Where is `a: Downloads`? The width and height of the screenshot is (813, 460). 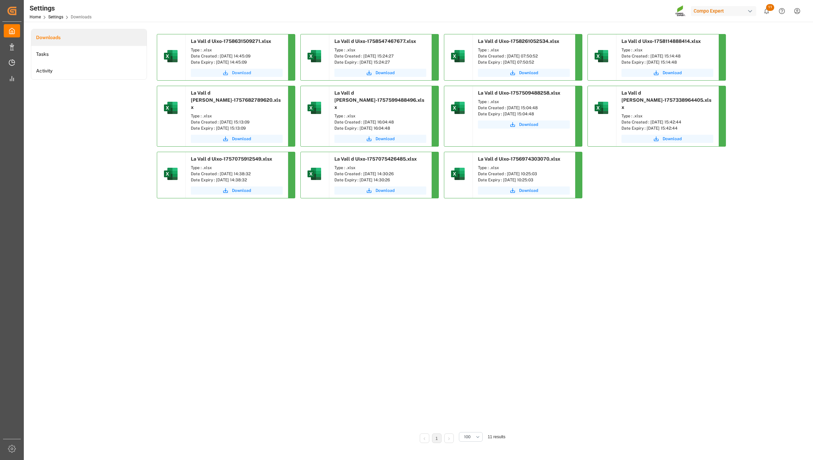 a: Downloads is located at coordinates (89, 37).